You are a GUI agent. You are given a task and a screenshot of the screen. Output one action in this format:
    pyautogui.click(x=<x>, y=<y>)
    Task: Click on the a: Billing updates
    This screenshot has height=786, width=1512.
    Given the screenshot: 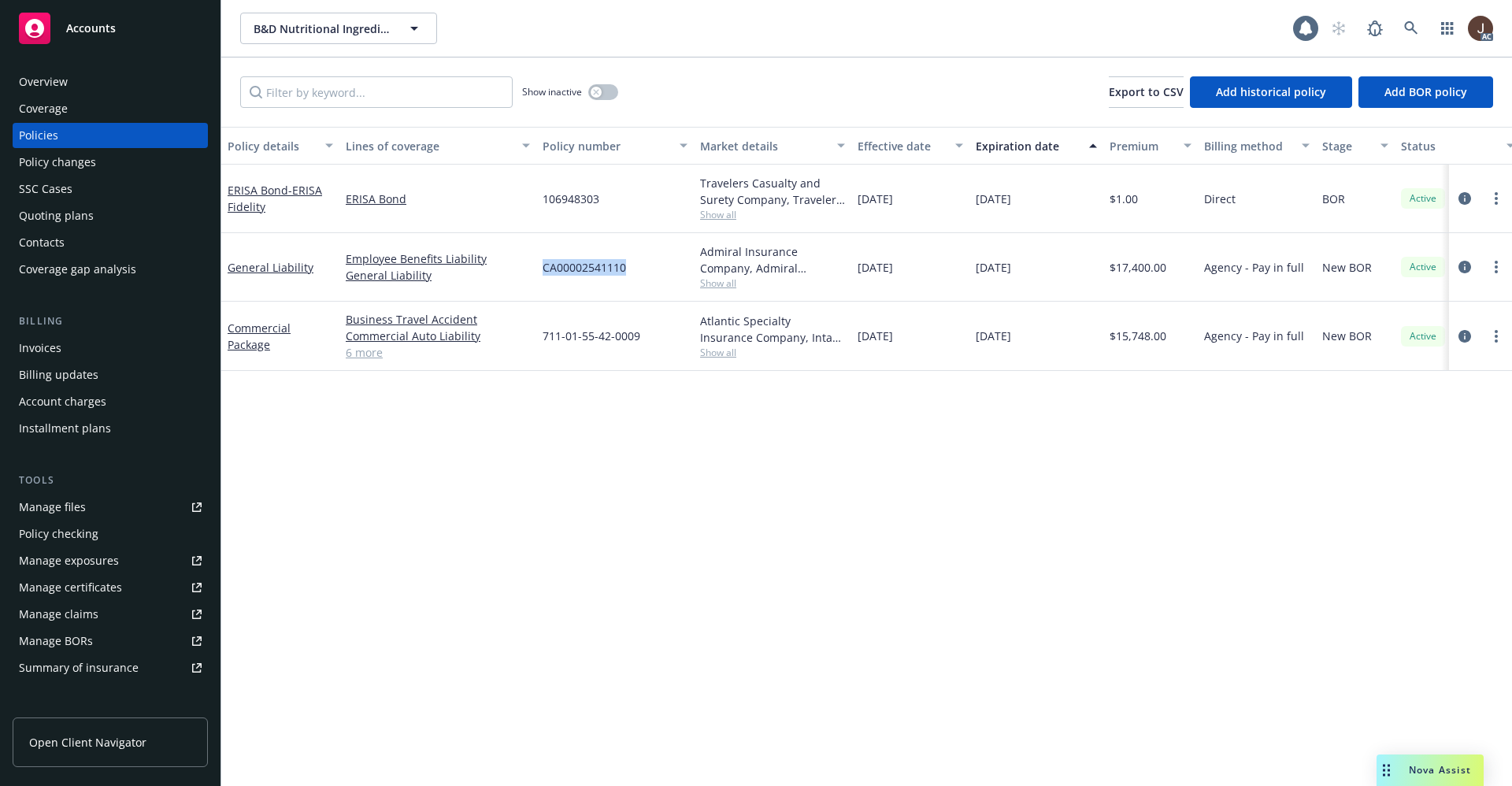 What is the action you would take?
    pyautogui.click(x=111, y=375)
    